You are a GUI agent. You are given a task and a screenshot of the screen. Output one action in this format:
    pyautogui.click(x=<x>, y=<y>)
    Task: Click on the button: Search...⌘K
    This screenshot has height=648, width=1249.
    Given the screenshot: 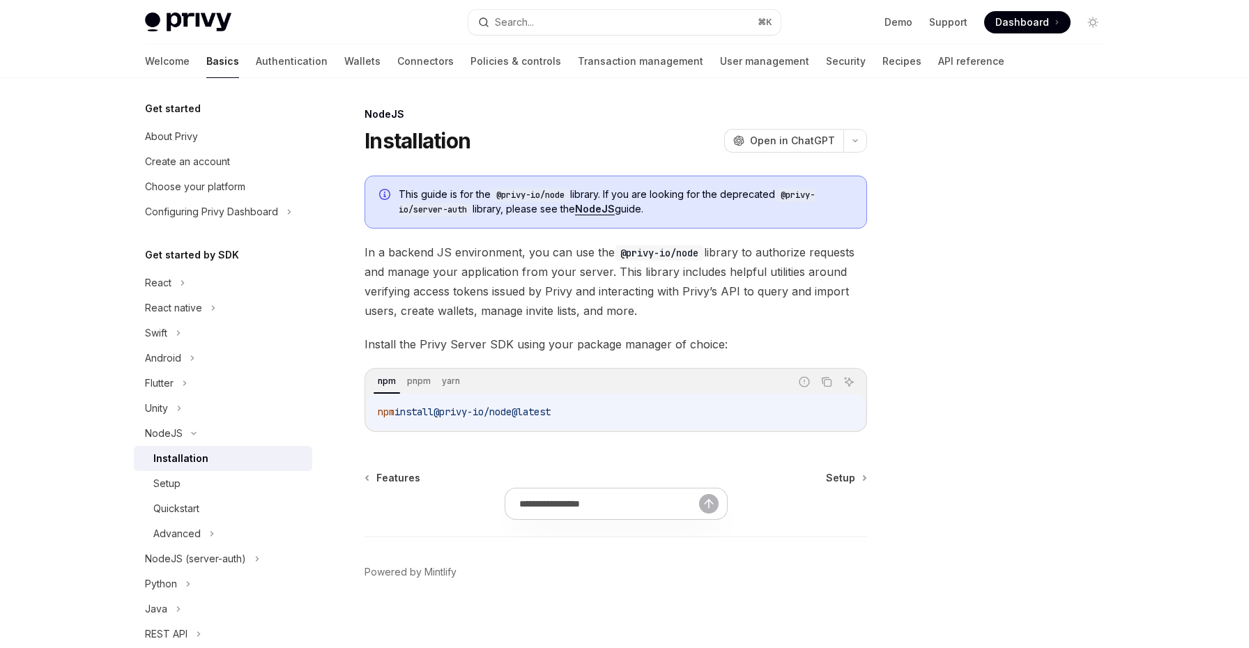 What is the action you would take?
    pyautogui.click(x=624, y=22)
    